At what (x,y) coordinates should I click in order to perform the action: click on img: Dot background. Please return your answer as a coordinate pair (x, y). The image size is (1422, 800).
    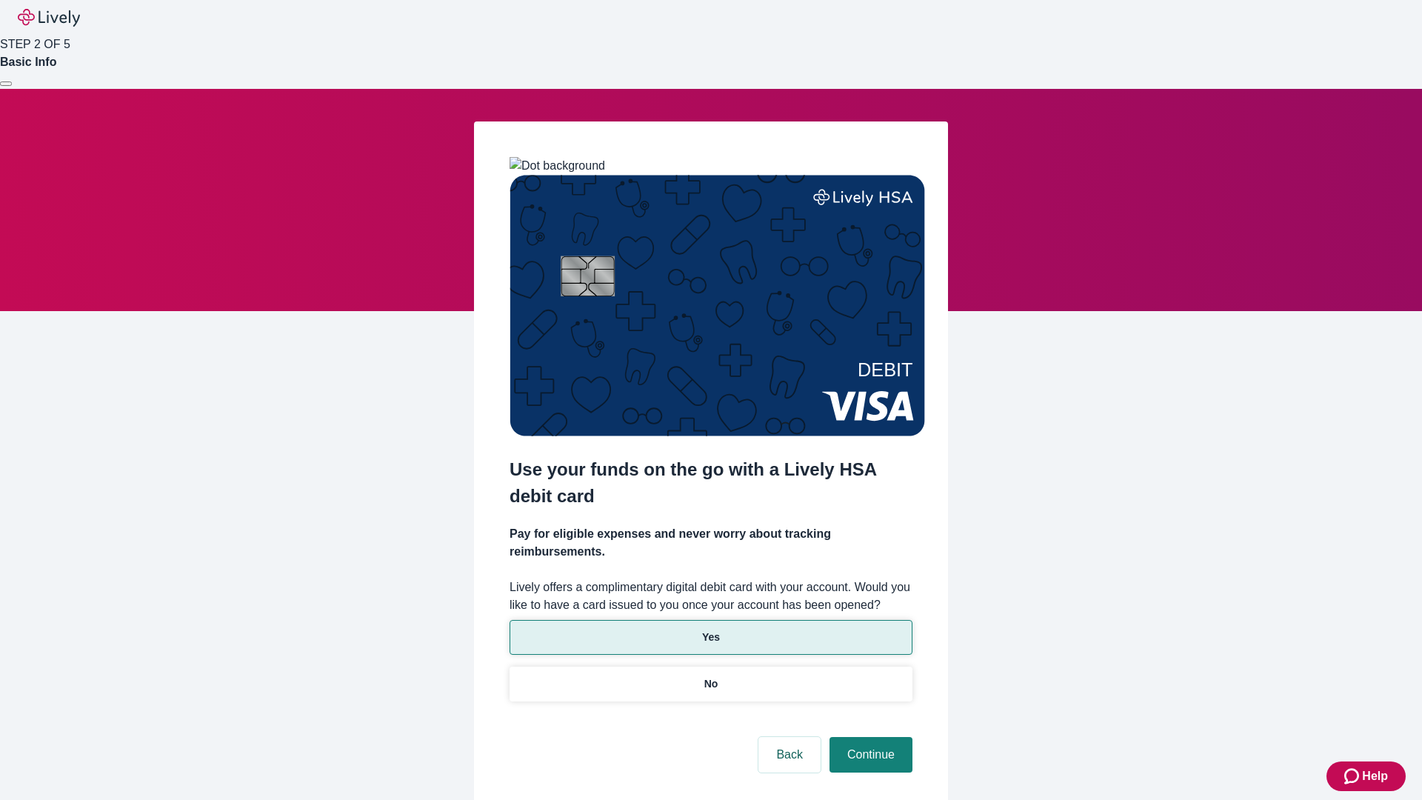
    Looking at the image, I should click on (557, 166).